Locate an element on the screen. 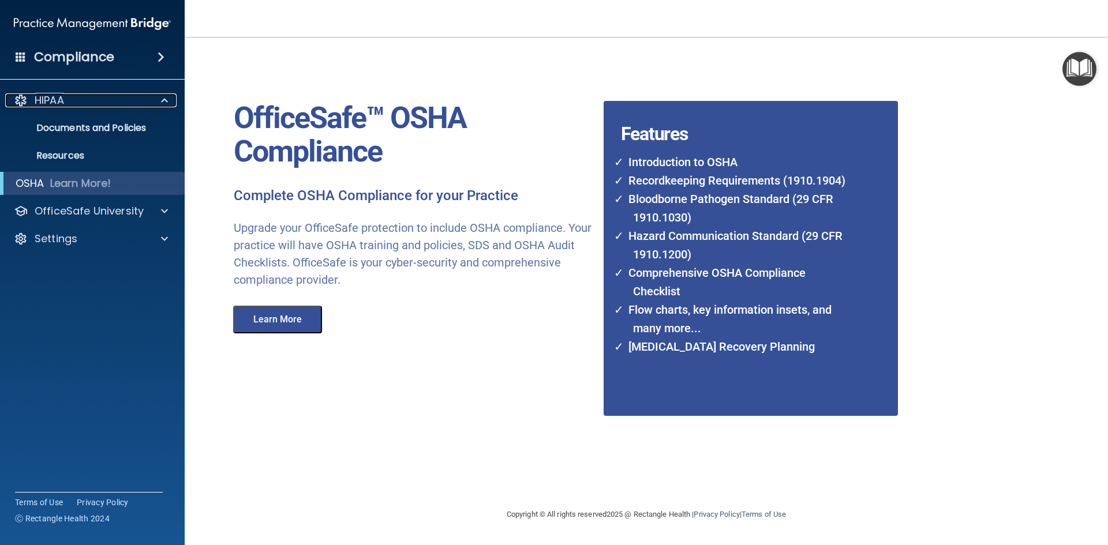 Image resolution: width=1108 pixels, height=545 pixels. p: Learn More! is located at coordinates (81, 184).